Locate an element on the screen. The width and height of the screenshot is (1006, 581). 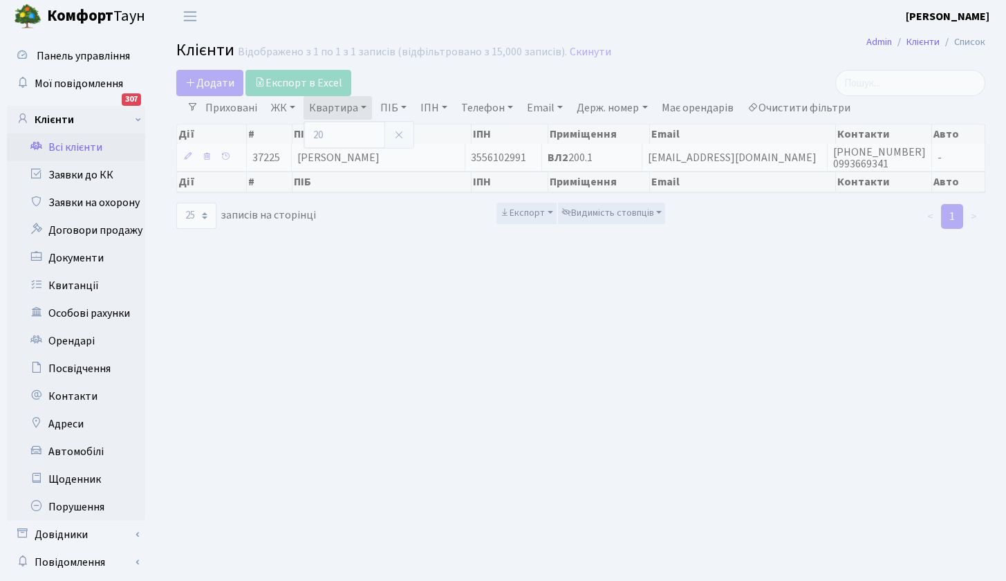
a: Додати is located at coordinates (209, 83).